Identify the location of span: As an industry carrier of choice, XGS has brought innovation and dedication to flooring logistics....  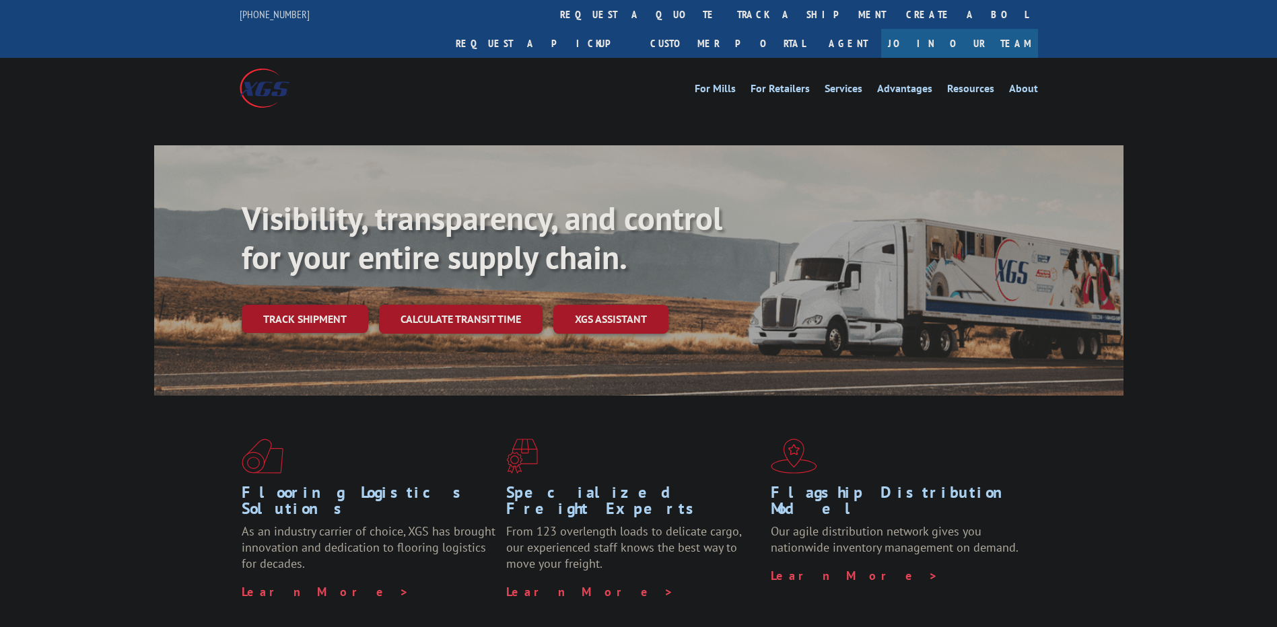
(368, 547).